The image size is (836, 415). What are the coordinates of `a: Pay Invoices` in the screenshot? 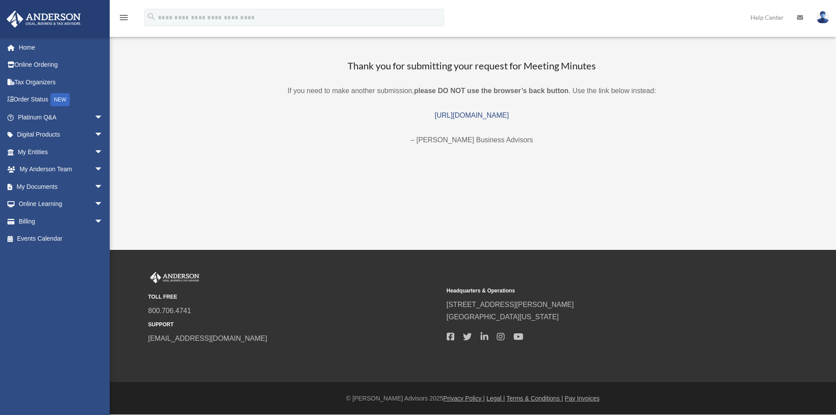 It's located at (582, 398).